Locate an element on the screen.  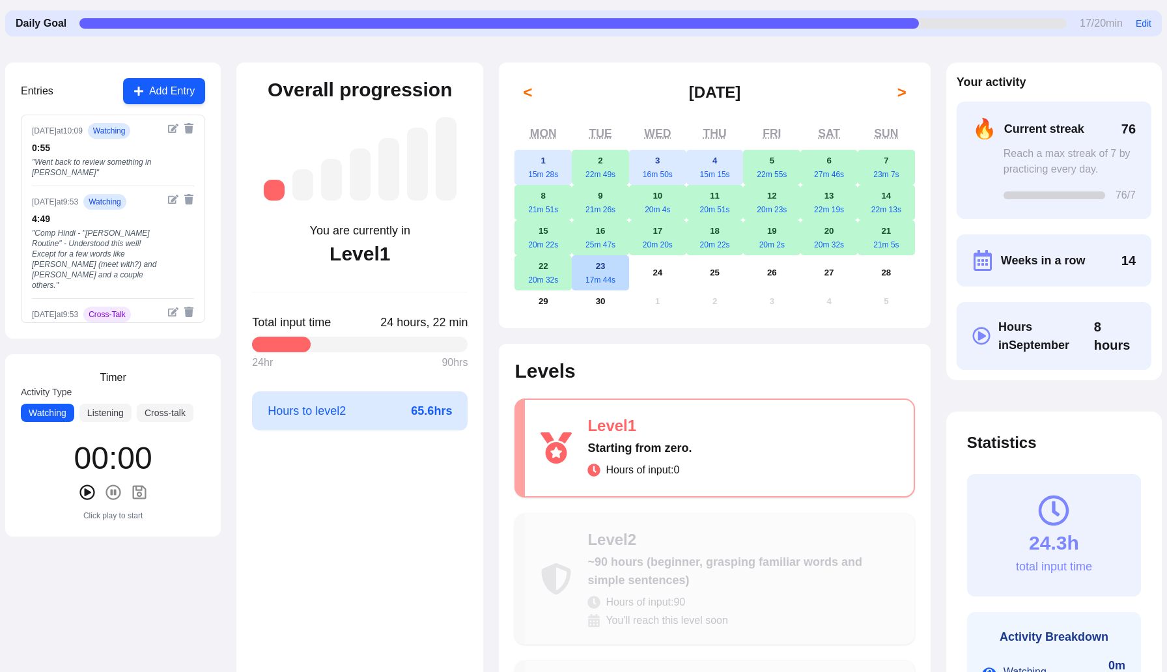
abbr: Friday is located at coordinates (772, 134).